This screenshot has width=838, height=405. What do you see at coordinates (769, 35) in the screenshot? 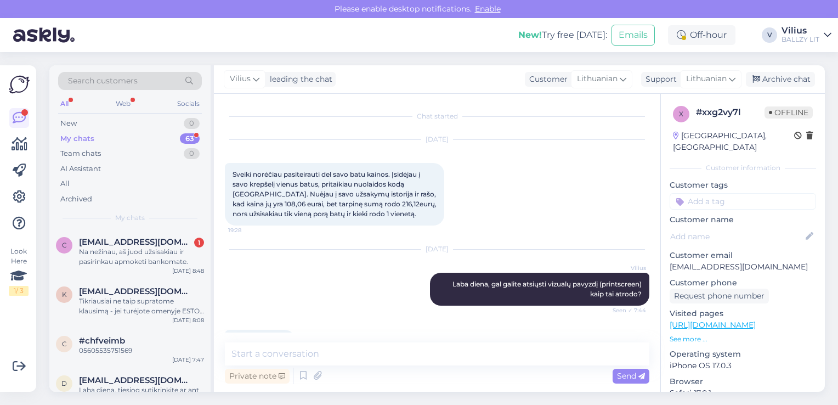
I see `div: V` at bounding box center [769, 35].